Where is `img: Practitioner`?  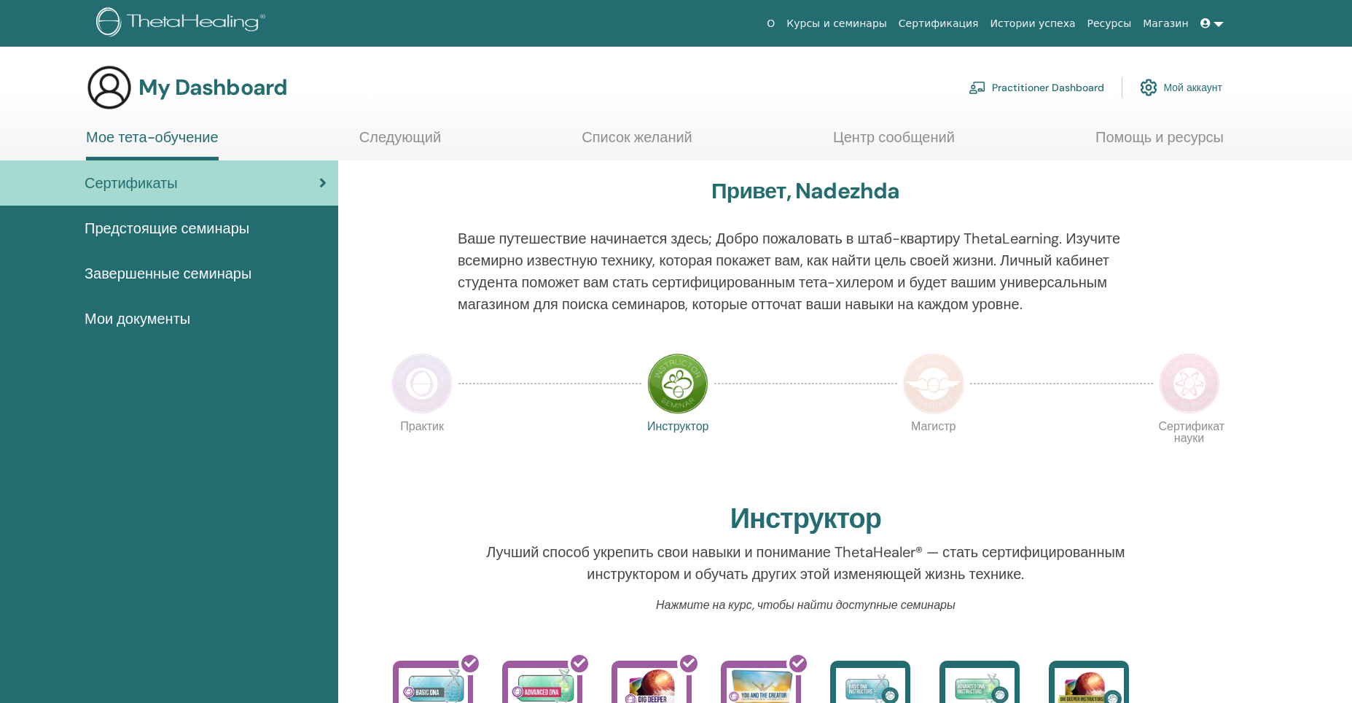 img: Practitioner is located at coordinates (422, 383).